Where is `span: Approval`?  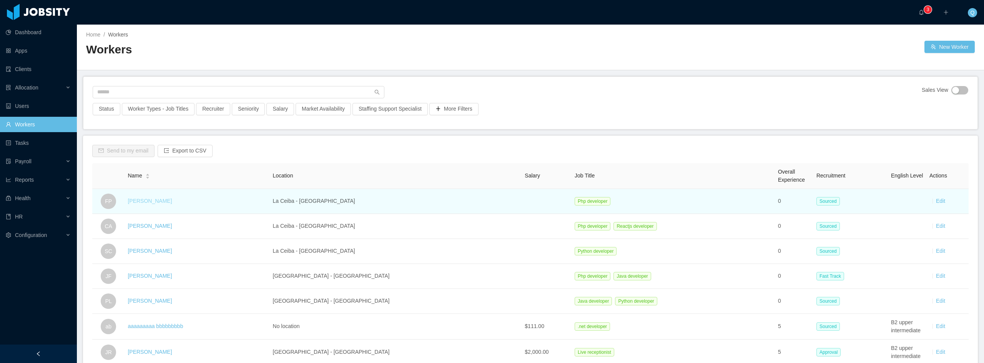 span: Approval is located at coordinates (829, 353).